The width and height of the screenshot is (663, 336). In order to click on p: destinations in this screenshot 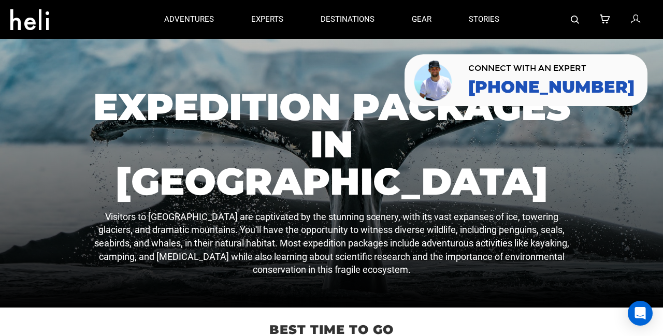, I will do `click(348, 19)`.